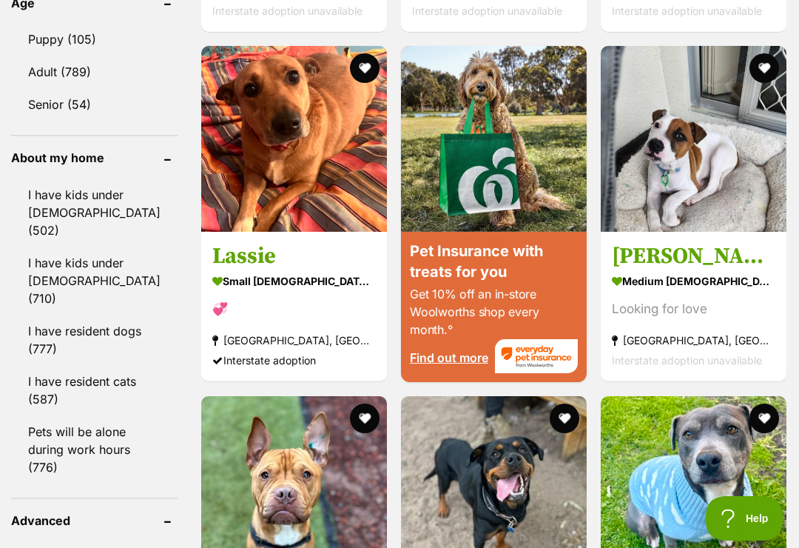  I want to click on div: Looking for love, so click(693, 309).